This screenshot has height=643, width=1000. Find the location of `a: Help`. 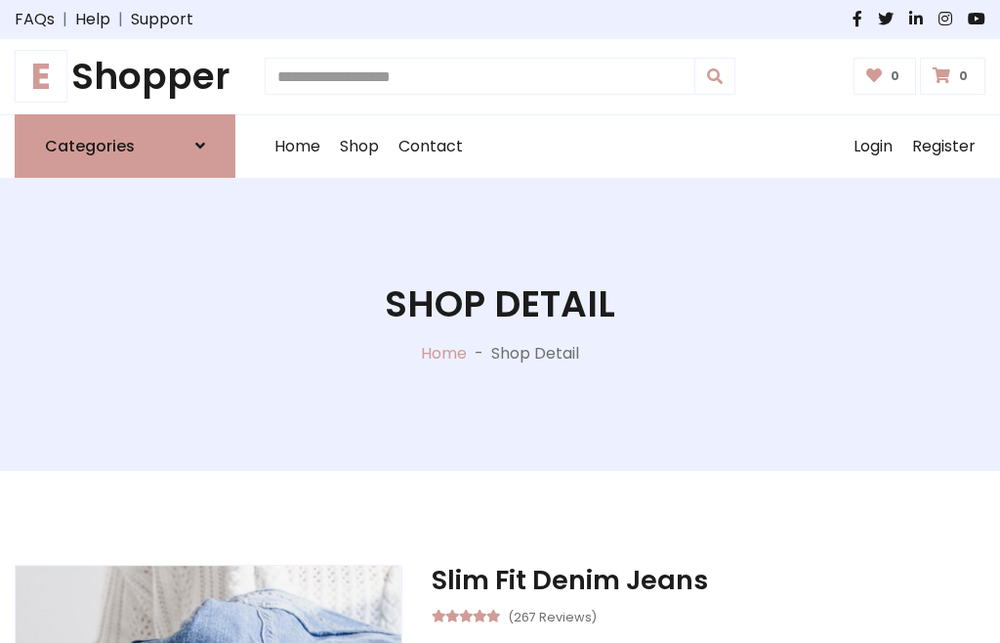

a: Help is located at coordinates (93, 20).